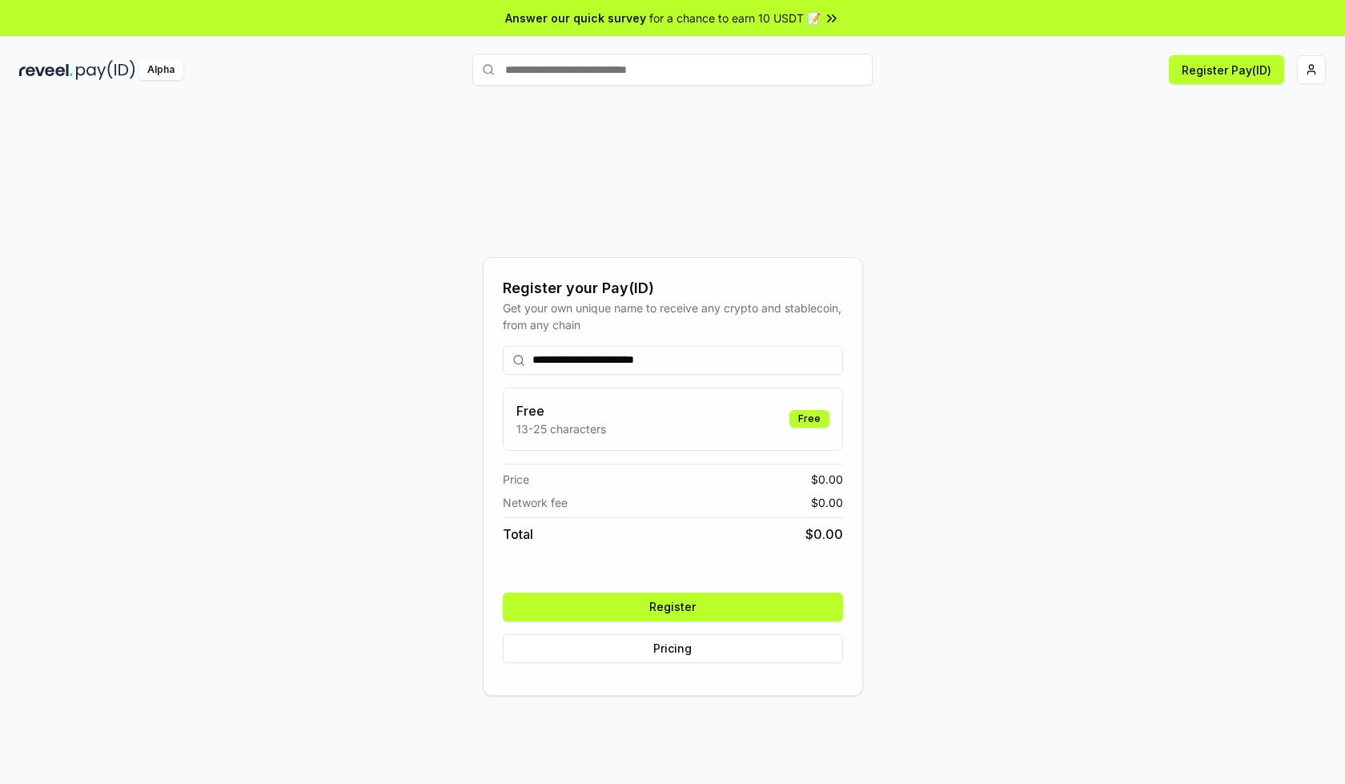 This screenshot has height=784, width=1345. What do you see at coordinates (561, 428) in the screenshot?
I see `p: 13-25 characters` at bounding box center [561, 428].